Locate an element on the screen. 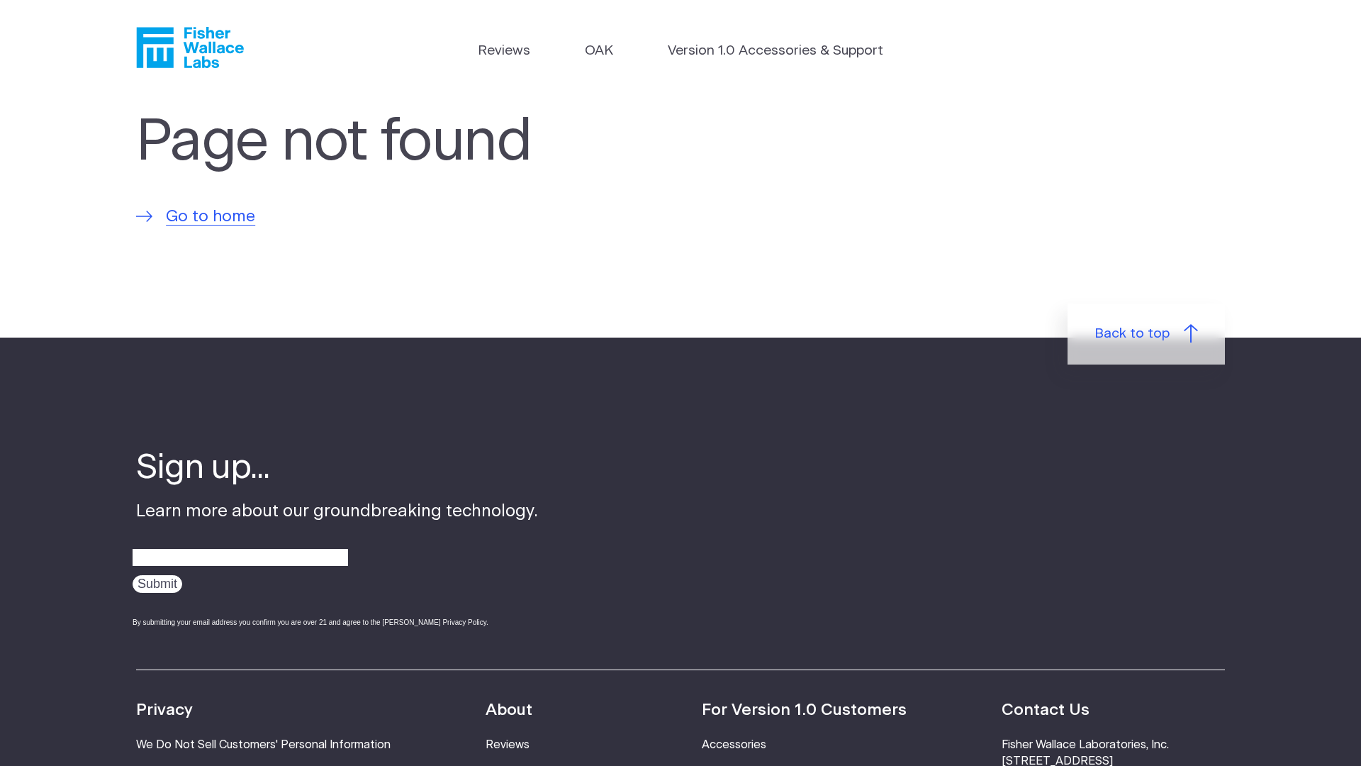 This screenshot has width=1361, height=766. strong: About is located at coordinates (509, 710).